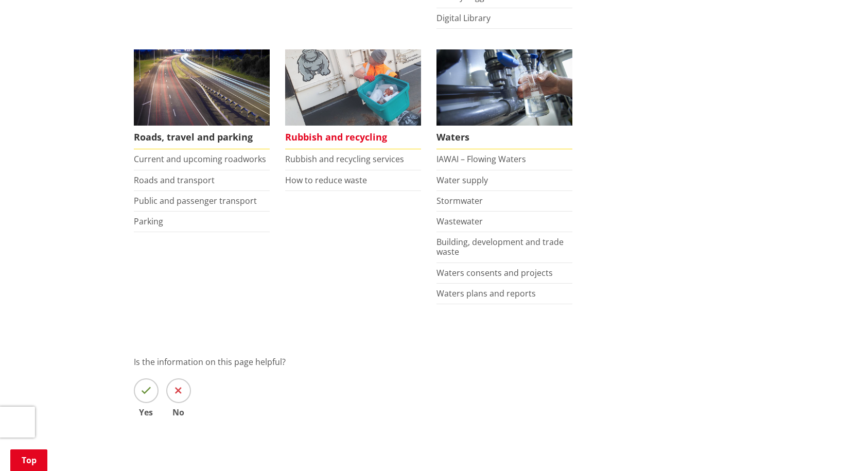 This screenshot has width=857, height=471. I want to click on a: Public and passenger transport, so click(195, 201).